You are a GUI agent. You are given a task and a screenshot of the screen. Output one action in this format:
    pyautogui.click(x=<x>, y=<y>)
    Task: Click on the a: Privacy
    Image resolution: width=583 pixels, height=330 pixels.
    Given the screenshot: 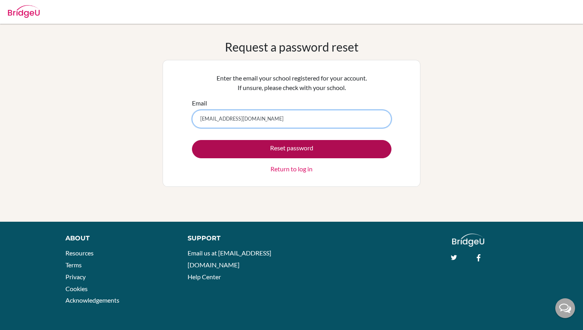 What is the action you would take?
    pyautogui.click(x=75, y=277)
    